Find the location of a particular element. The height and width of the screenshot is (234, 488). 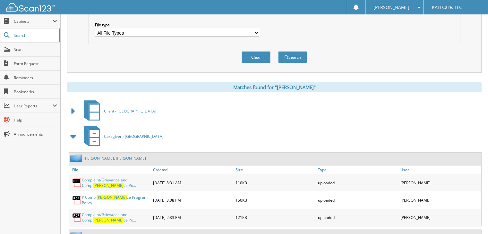

span: Scan is located at coordinates (35, 49).